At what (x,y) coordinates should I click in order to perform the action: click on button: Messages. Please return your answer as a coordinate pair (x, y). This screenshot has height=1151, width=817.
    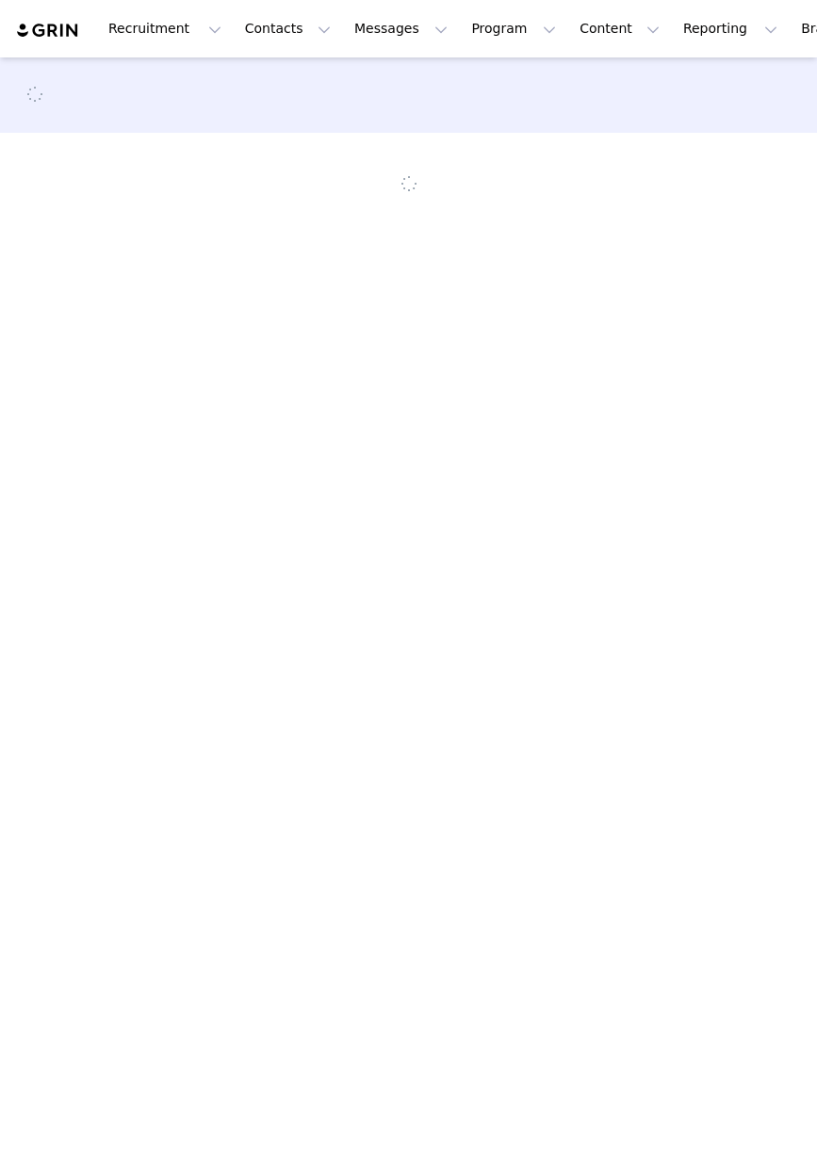
    Looking at the image, I should click on (400, 28).